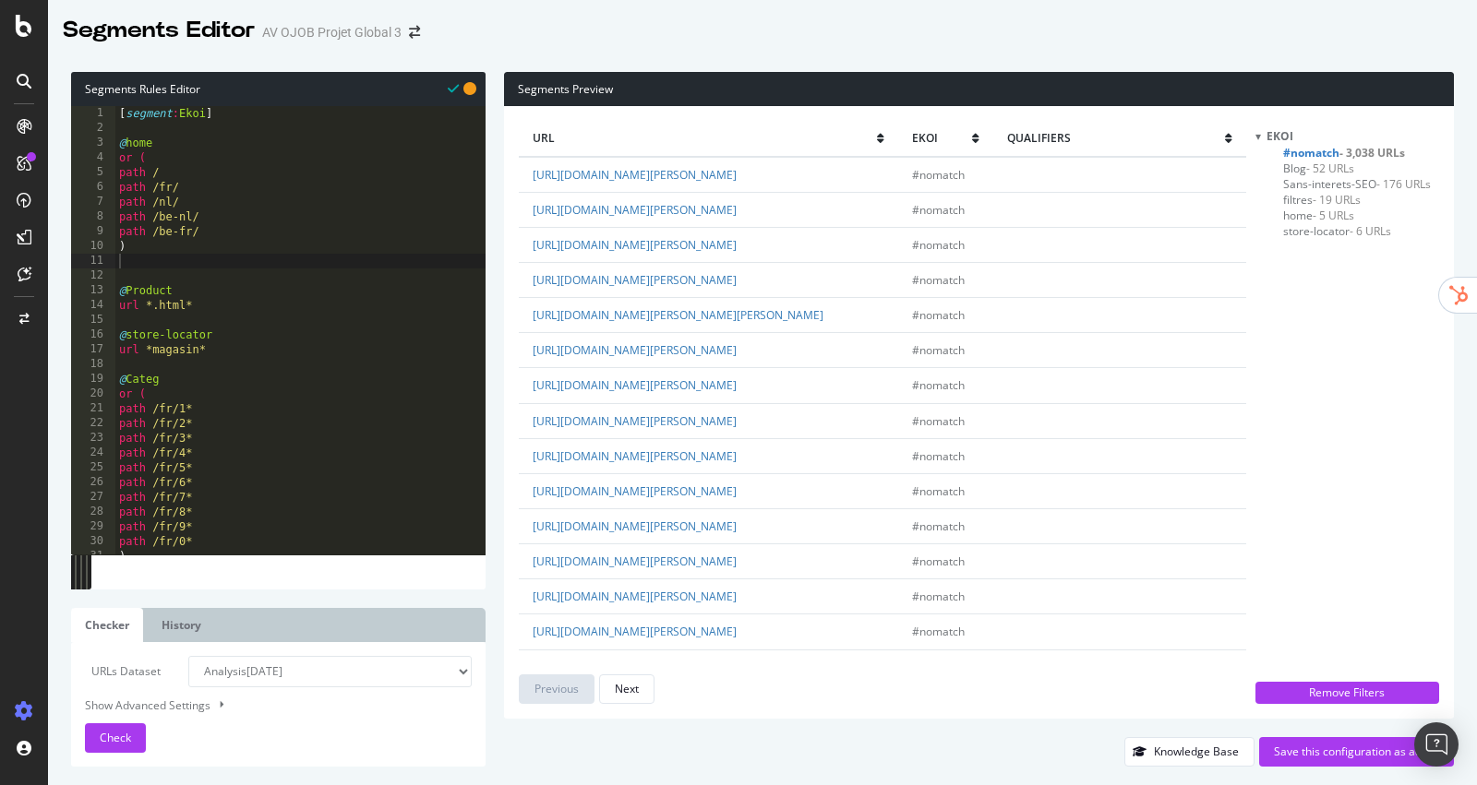 This screenshot has height=785, width=1477. Describe the element at coordinates (1436, 745) in the screenshot. I see `div: Open Intercom Messenger` at that location.